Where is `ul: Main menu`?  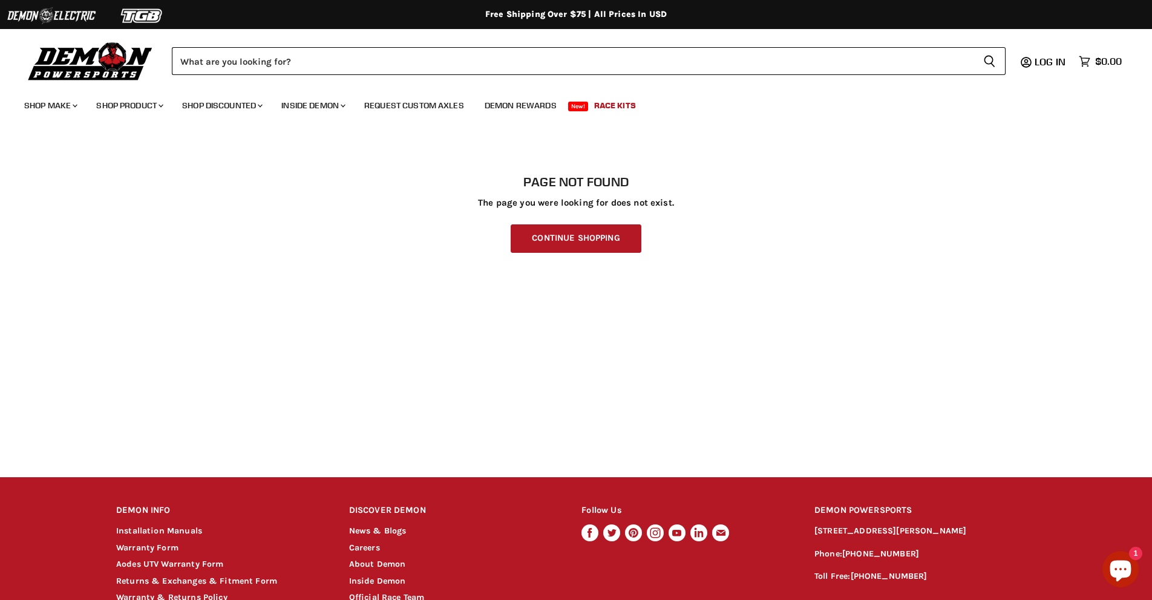 ul: Main menu is located at coordinates (567, 103).